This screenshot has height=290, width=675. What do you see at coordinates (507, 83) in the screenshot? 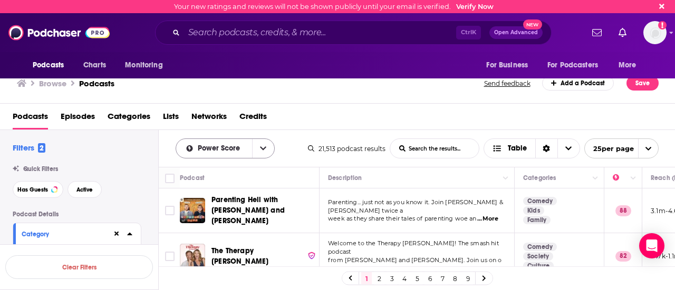
I see `button: Send feedback` at bounding box center [507, 83].